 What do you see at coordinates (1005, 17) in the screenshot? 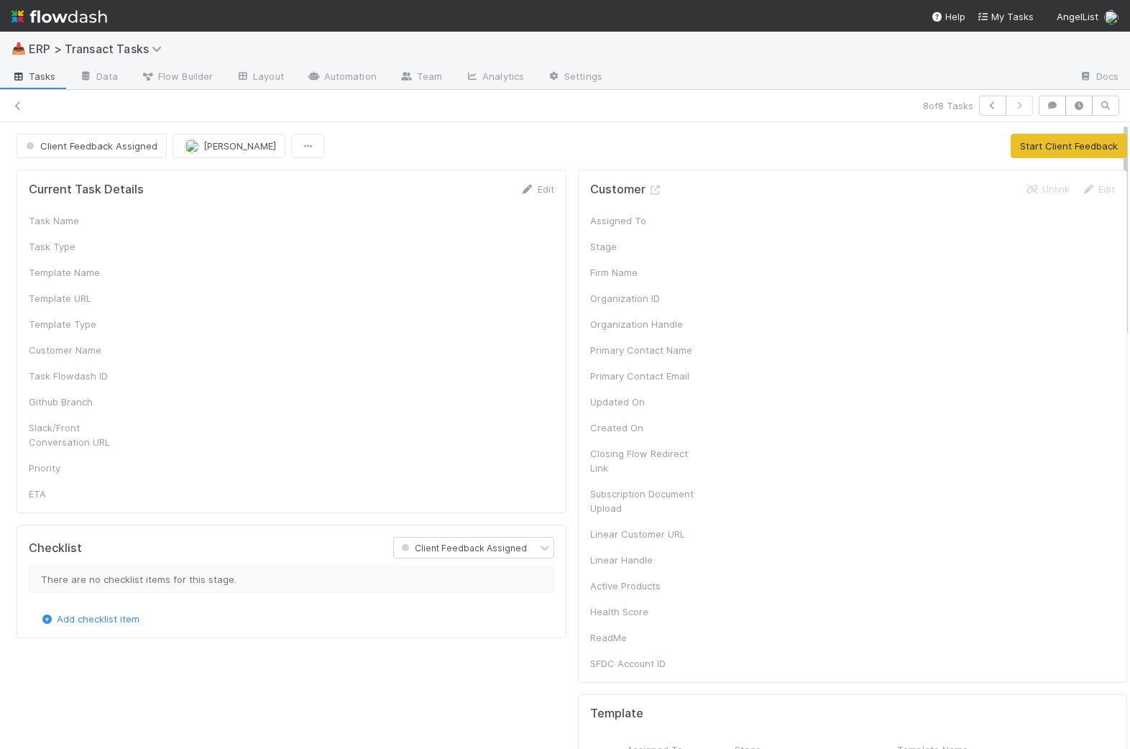
I see `a: My Tasks` at bounding box center [1005, 17].